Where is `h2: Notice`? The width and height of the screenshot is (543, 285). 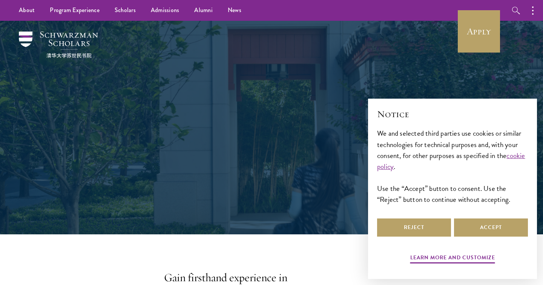 h2: Notice is located at coordinates (453, 114).